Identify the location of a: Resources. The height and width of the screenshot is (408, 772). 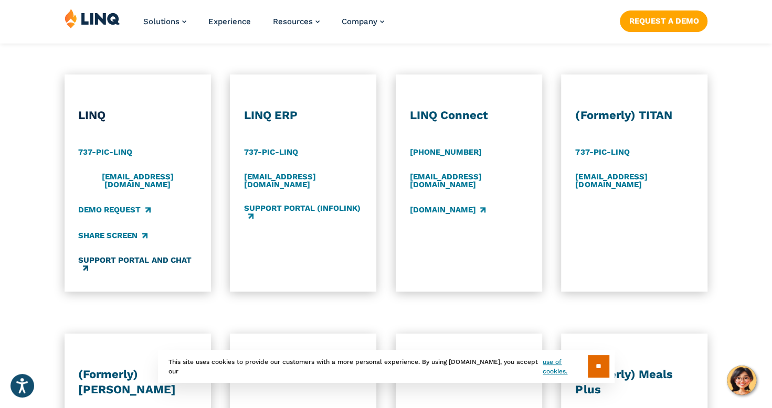
(296, 22).